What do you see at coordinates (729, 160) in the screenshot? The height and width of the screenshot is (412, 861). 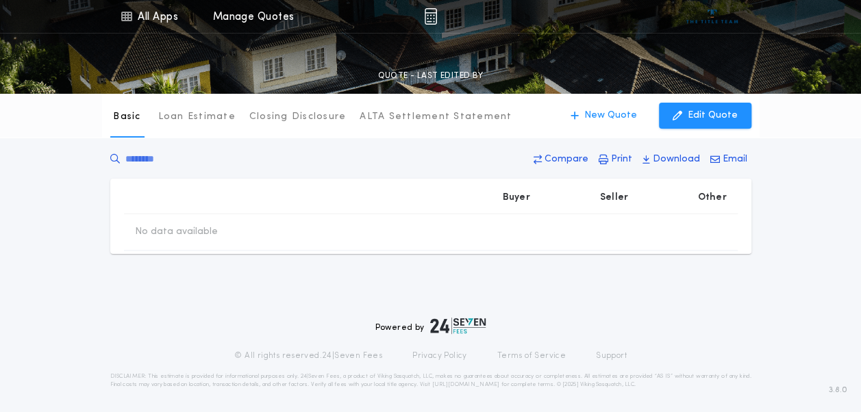 I see `button: Email` at bounding box center [729, 160].